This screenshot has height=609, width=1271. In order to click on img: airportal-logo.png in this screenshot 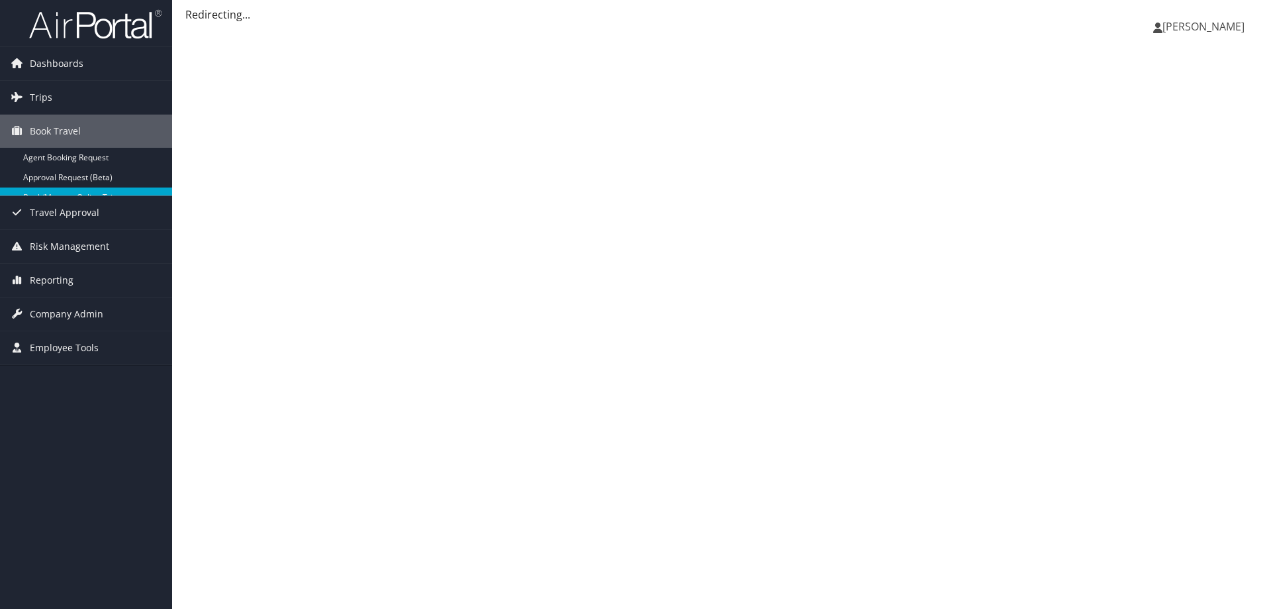, I will do `click(95, 24)`.